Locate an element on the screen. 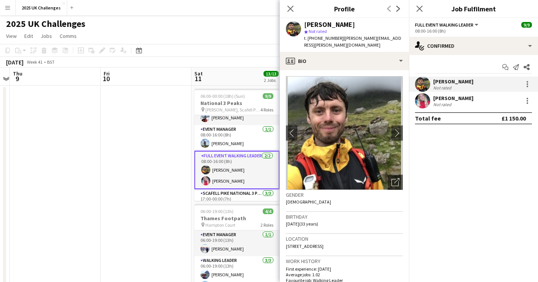 The width and height of the screenshot is (538, 282). h3: Gender is located at coordinates (344, 195).